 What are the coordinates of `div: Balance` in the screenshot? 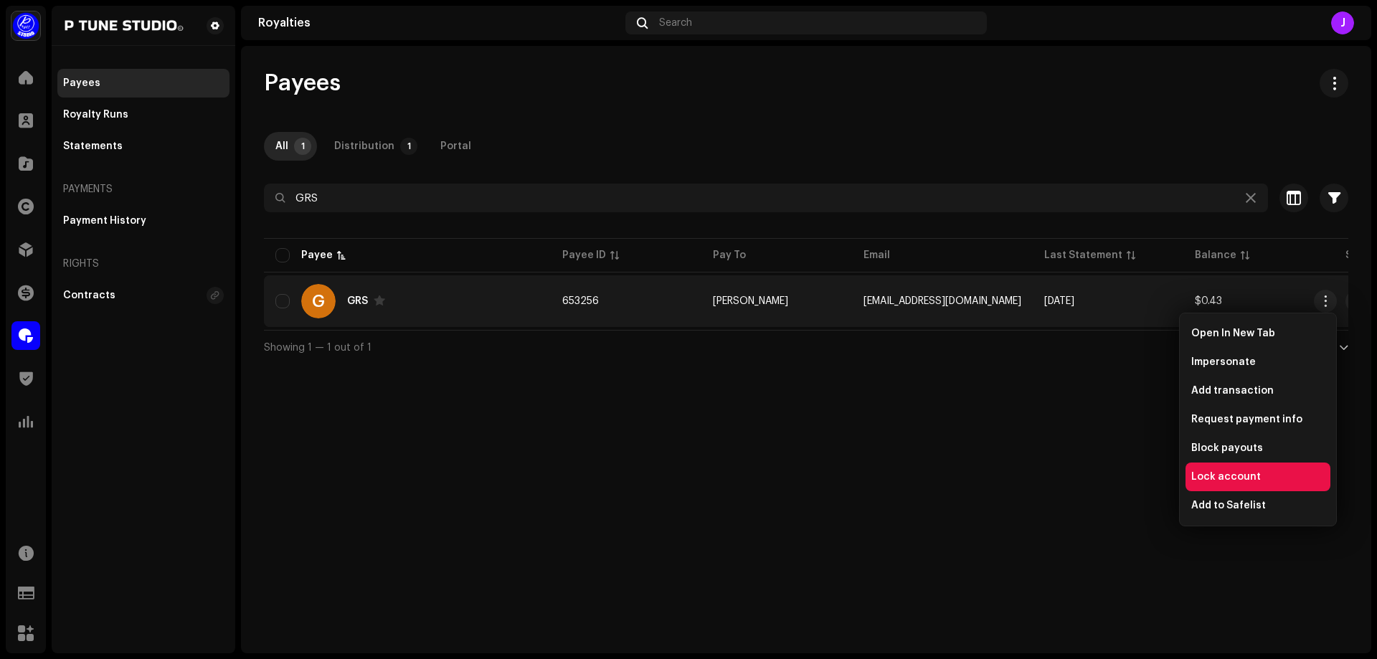 It's located at (1215, 255).